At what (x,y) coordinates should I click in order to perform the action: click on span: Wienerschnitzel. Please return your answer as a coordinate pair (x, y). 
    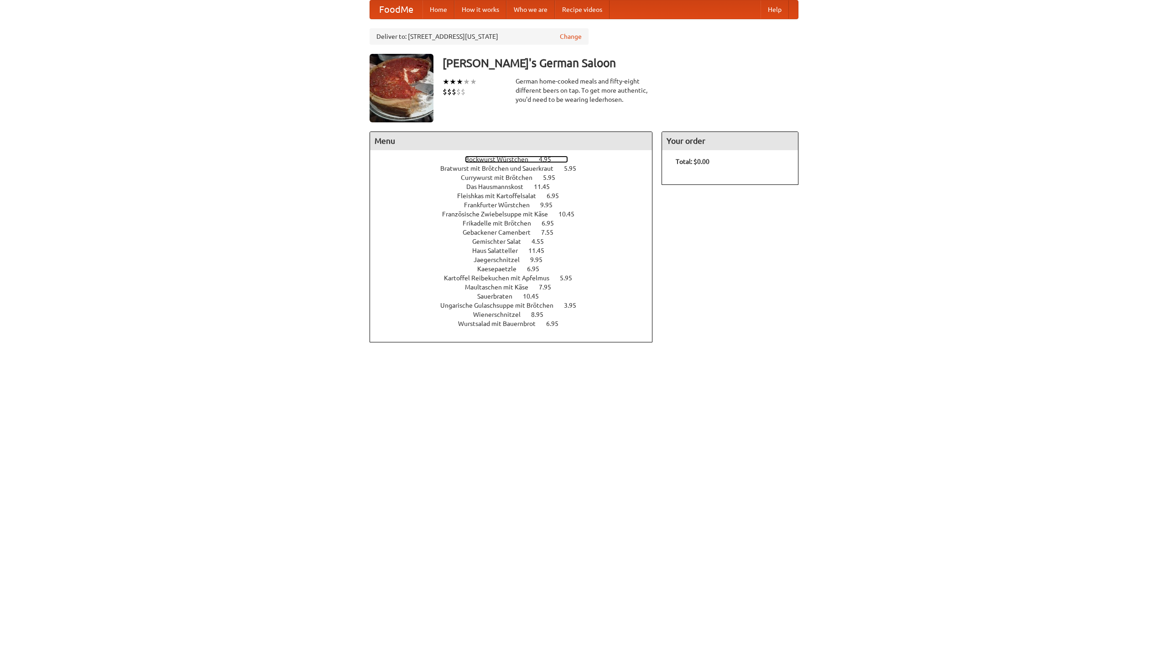
    Looking at the image, I should click on (502, 314).